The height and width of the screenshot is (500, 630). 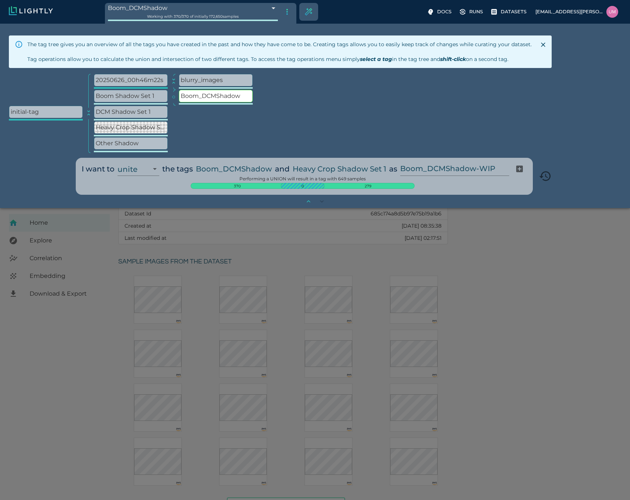 What do you see at coordinates (193, 16) in the screenshot?
I see `span: Working with 370 / 370 of initially 172,650 samples` at bounding box center [193, 16].